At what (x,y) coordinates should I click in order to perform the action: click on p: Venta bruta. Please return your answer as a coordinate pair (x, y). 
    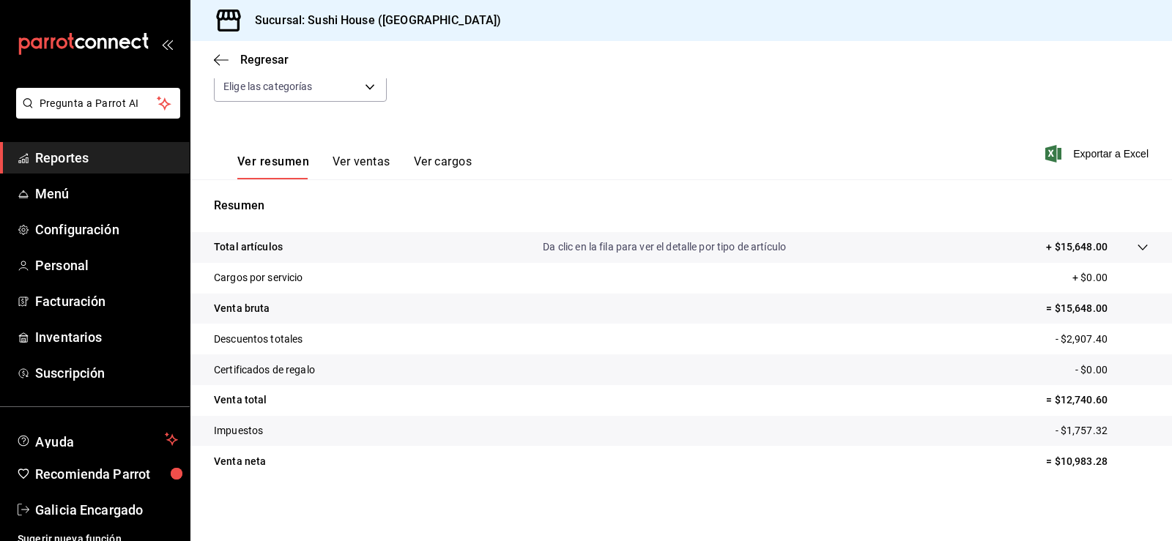
    Looking at the image, I should click on (242, 308).